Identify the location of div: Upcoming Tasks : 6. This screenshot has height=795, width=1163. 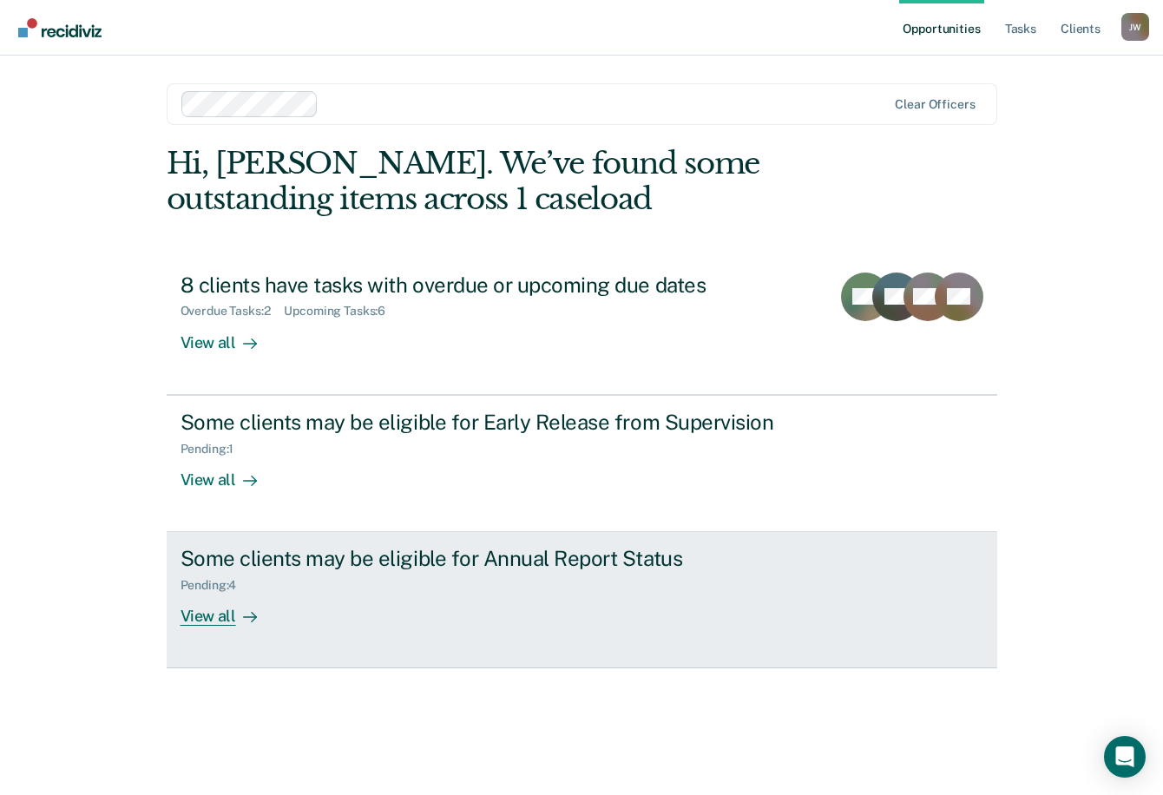
(341, 311).